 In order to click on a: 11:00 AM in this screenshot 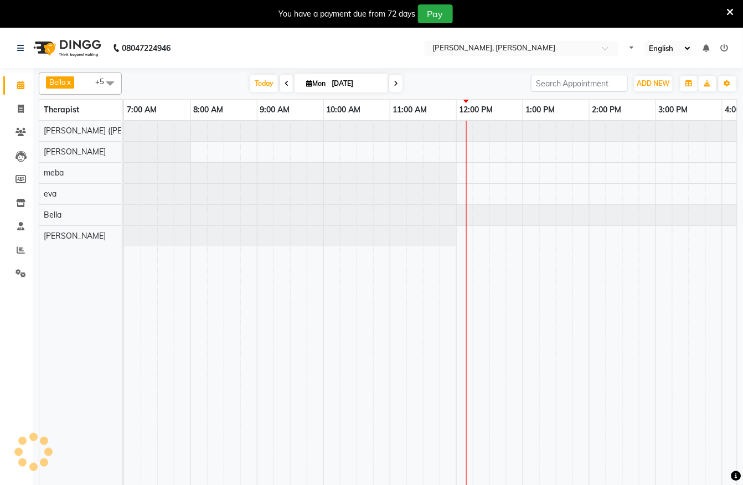, I will do `click(410, 110)`.